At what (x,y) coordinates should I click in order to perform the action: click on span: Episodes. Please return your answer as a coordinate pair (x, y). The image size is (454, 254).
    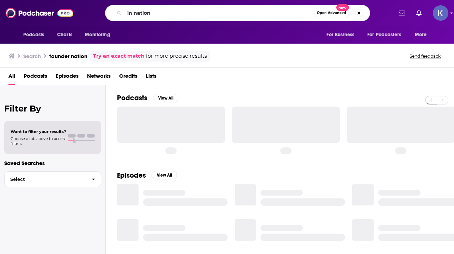
    Looking at the image, I should click on (67, 77).